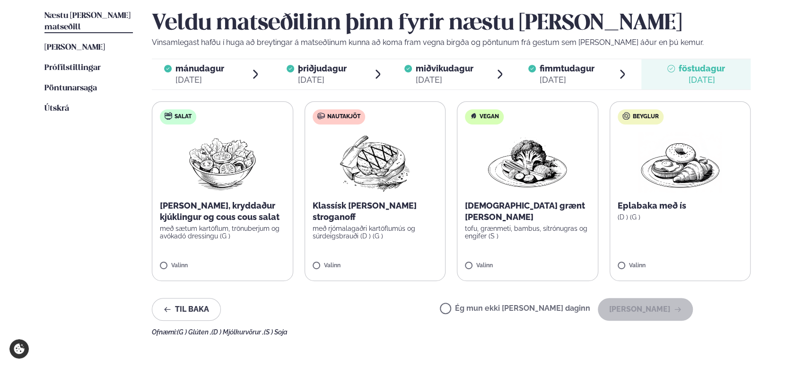  What do you see at coordinates (451, 332) in the screenshot?
I see `div: Ofnæmi:` at bounding box center [451, 332].